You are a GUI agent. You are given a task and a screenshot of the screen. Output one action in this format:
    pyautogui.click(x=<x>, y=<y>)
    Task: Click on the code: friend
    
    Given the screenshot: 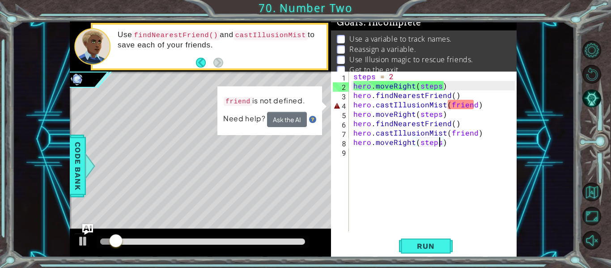 What is the action you would take?
    pyautogui.click(x=238, y=101)
    